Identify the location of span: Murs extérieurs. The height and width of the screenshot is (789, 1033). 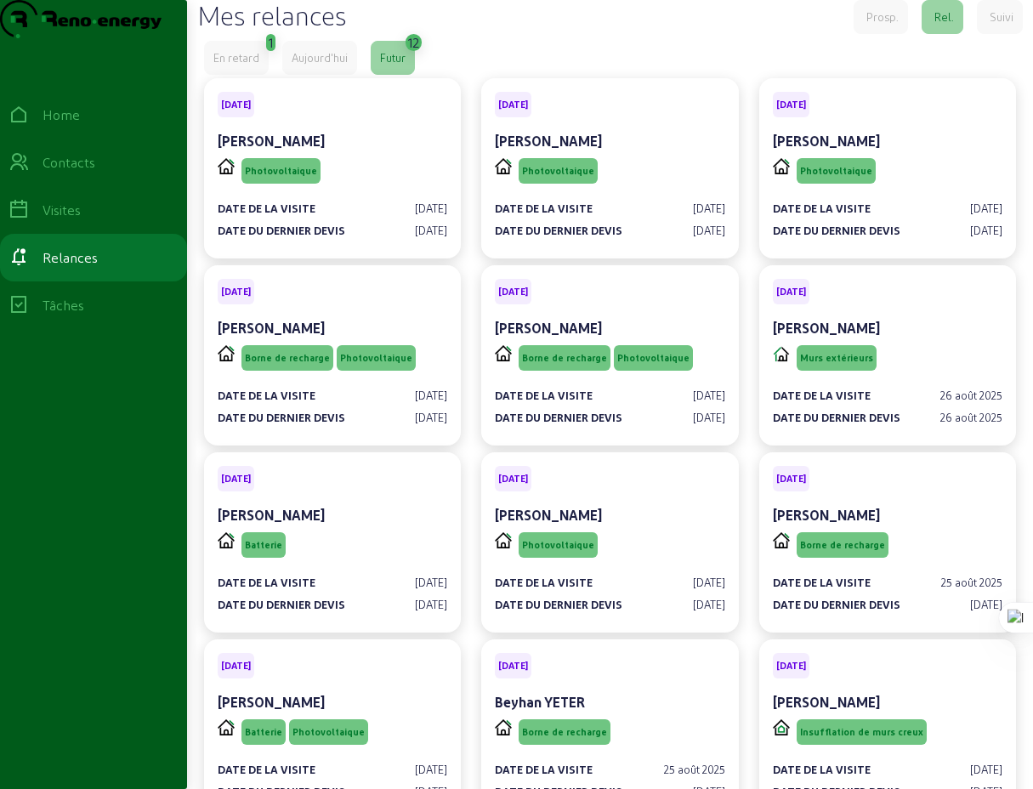
(837, 358).